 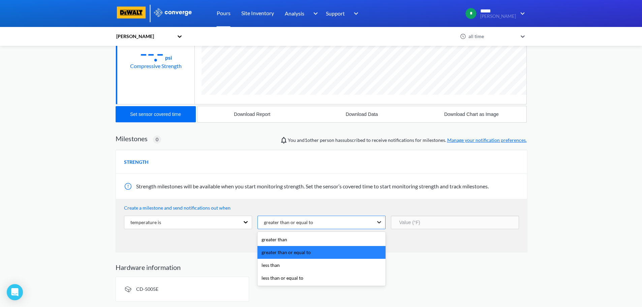 What do you see at coordinates (471, 114) in the screenshot?
I see `button: Download Chart as Image` at bounding box center [471, 114].